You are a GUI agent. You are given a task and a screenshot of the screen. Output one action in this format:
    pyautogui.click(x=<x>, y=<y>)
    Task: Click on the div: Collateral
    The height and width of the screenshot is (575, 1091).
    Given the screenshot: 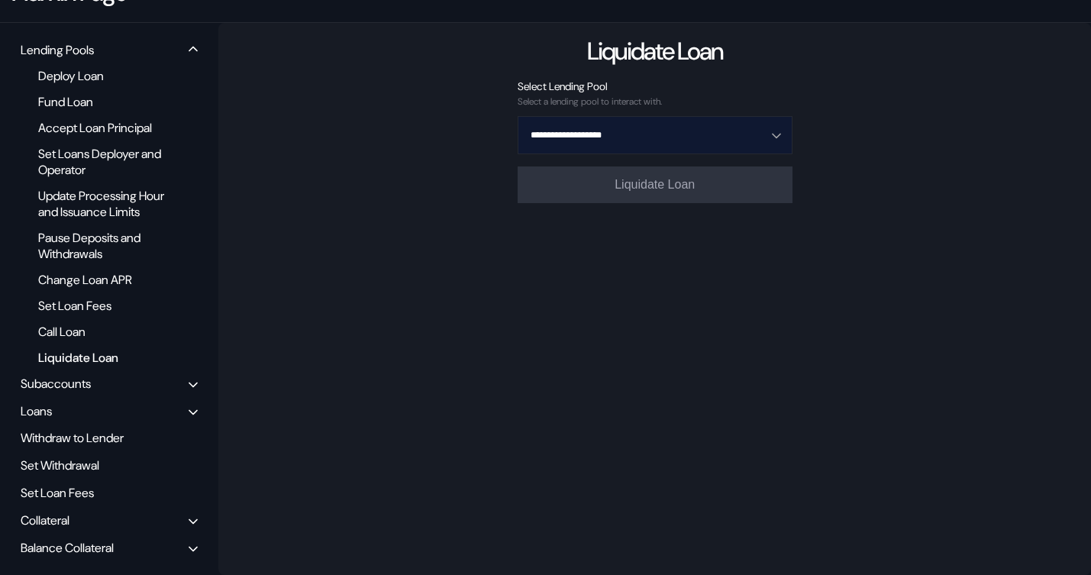 What is the action you would take?
    pyautogui.click(x=45, y=520)
    